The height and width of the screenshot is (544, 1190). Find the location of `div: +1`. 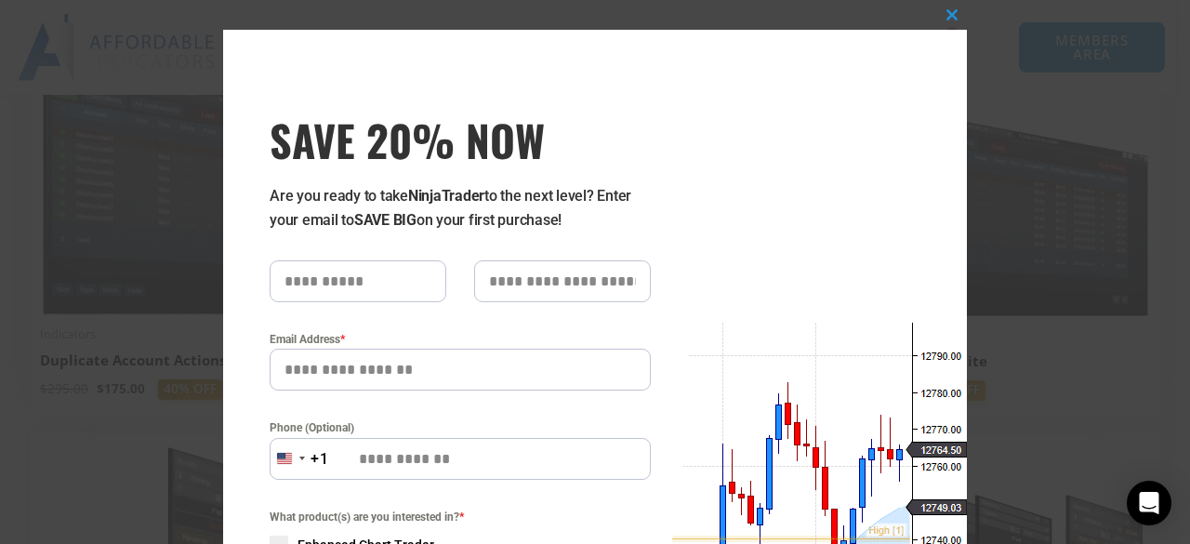

div: +1 is located at coordinates (320, 459).